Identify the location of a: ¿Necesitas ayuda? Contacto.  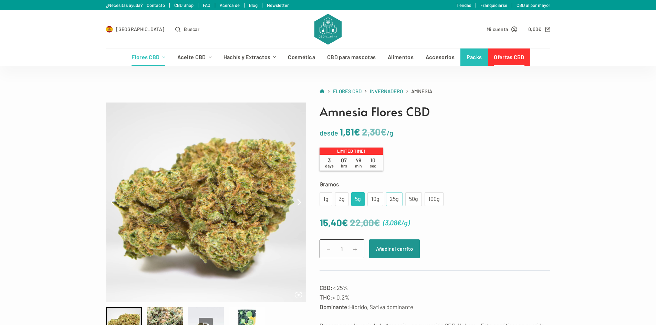
(135, 5).